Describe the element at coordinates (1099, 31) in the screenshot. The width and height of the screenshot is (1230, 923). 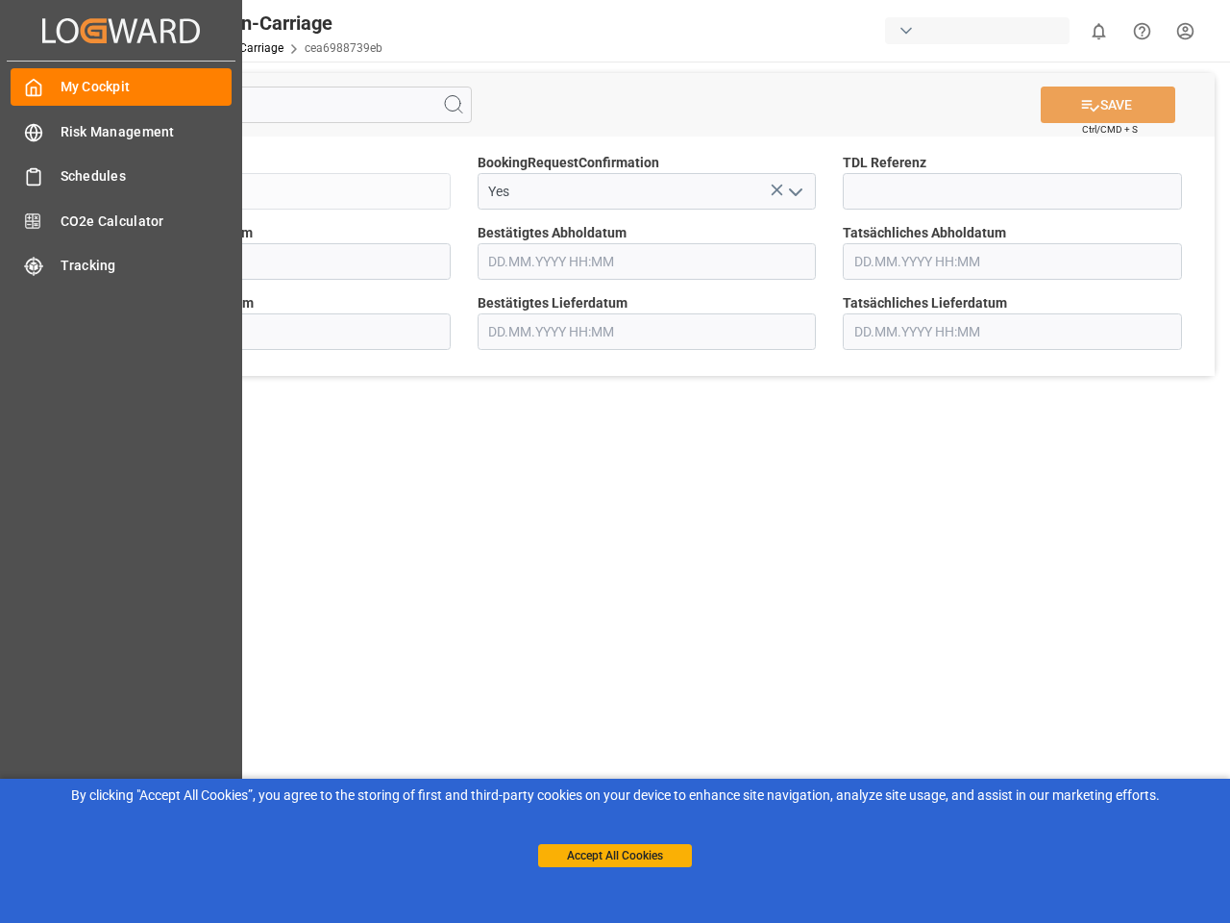
I see `button: show 0 new notifications` at that location.